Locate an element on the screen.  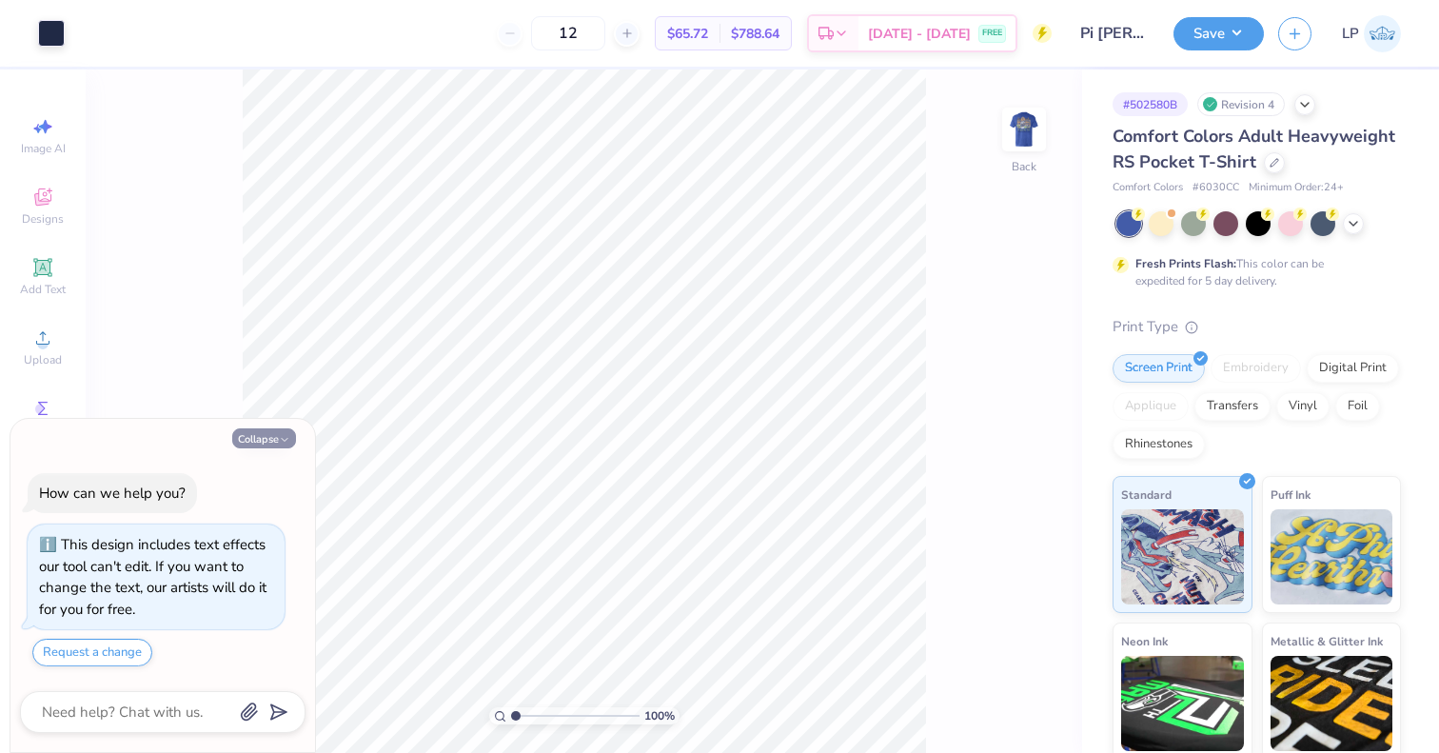
div: This color can be expedited for 5 day delivery. is located at coordinates (1252, 272).